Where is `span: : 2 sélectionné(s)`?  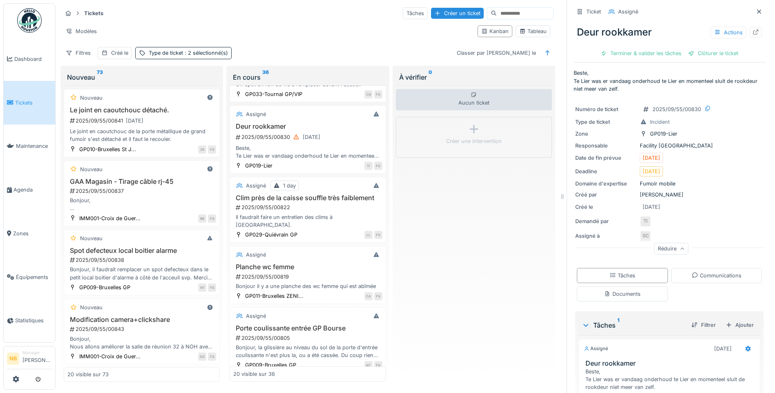 span: : 2 sélectionné(s) is located at coordinates (206, 53).